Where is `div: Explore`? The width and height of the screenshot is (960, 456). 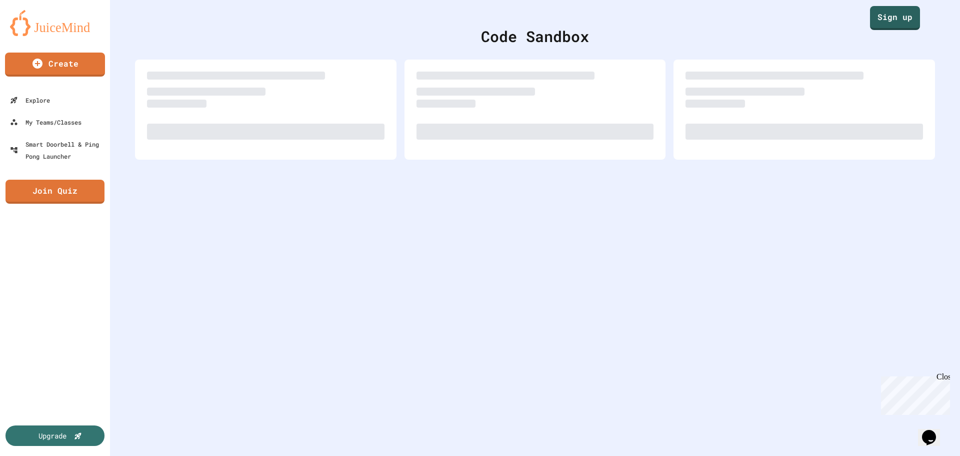 div: Explore is located at coordinates (30, 100).